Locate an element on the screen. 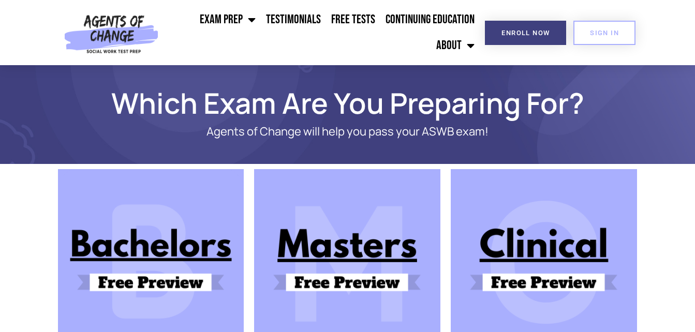  a: About is located at coordinates (455, 46).